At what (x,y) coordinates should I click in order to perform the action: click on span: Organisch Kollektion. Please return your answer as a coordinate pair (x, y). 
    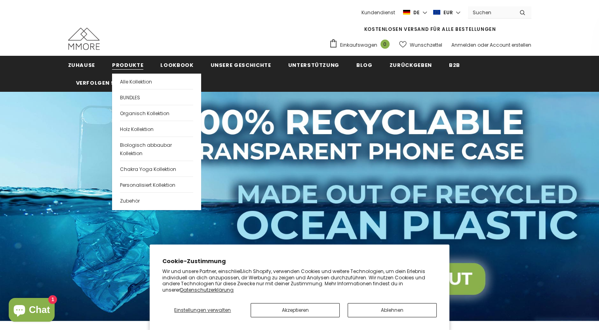
    Looking at the image, I should click on (145, 113).